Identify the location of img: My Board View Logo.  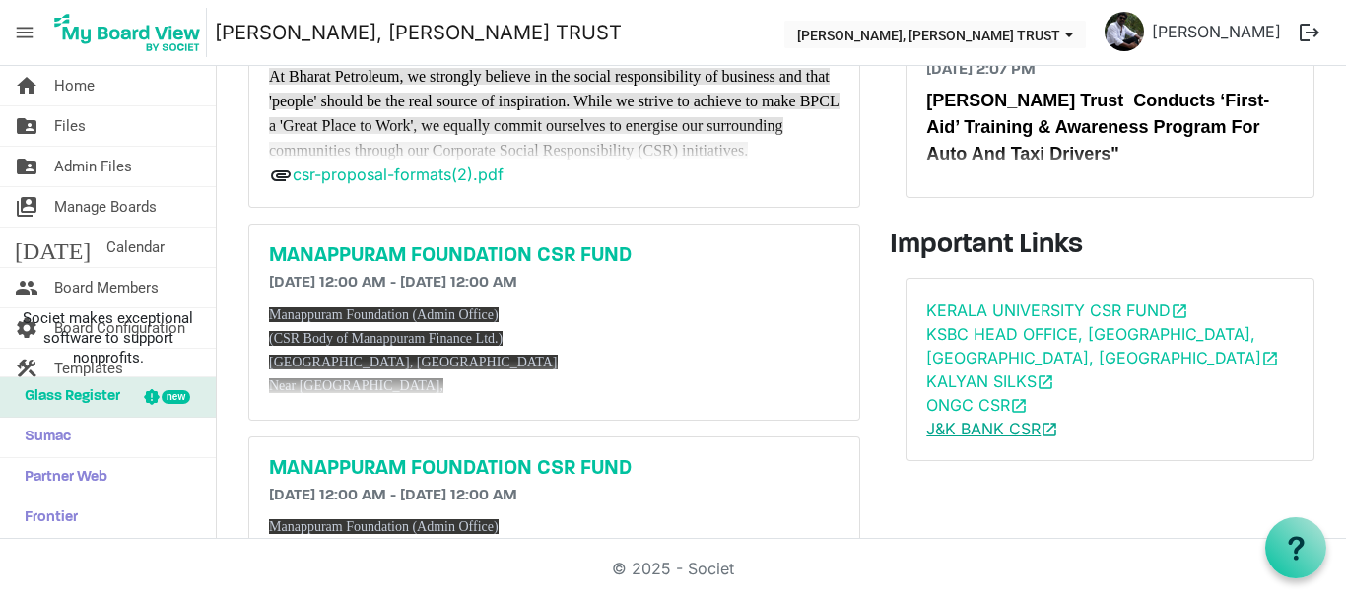
(127, 33).